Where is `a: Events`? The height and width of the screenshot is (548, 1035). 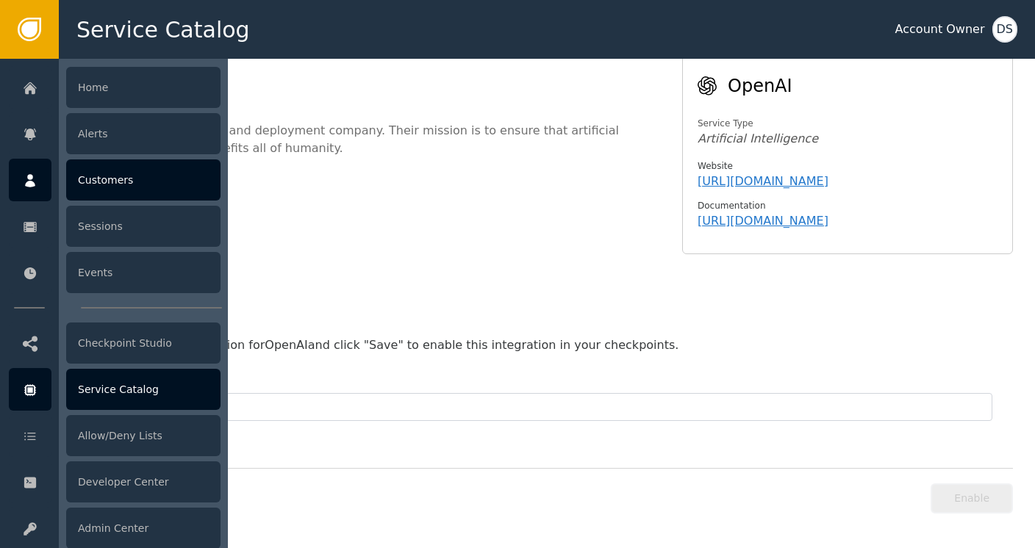 a: Events is located at coordinates (115, 273).